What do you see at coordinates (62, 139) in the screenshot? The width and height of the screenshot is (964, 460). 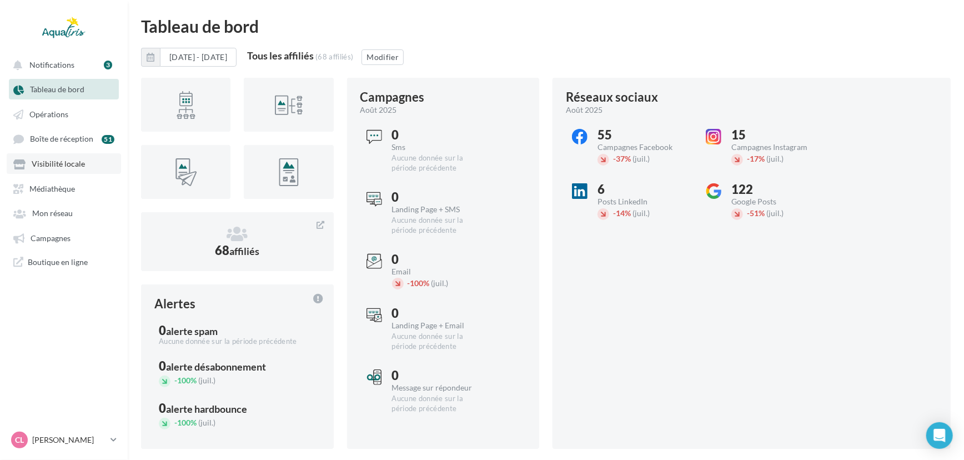 I see `span: Boîte de réception` at bounding box center [62, 139].